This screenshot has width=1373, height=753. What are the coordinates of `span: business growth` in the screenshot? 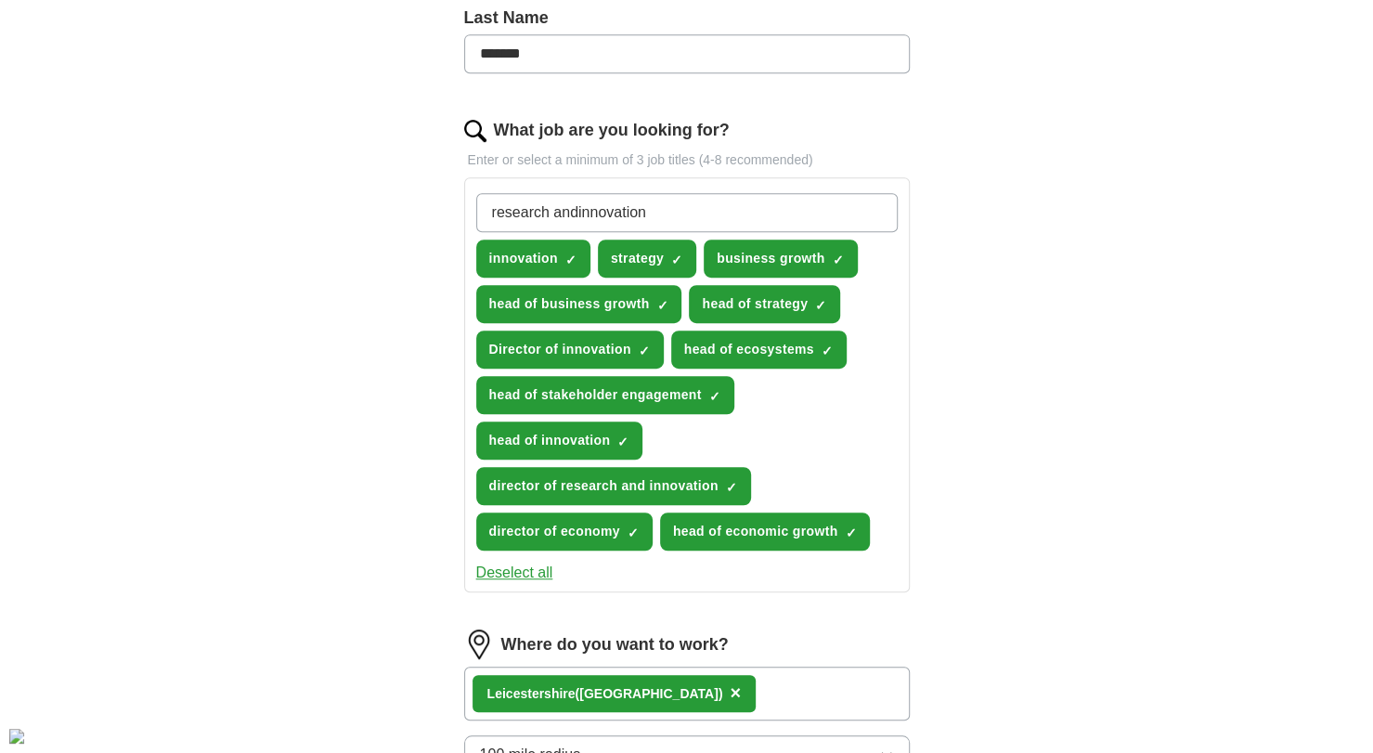 It's located at (770, 258).